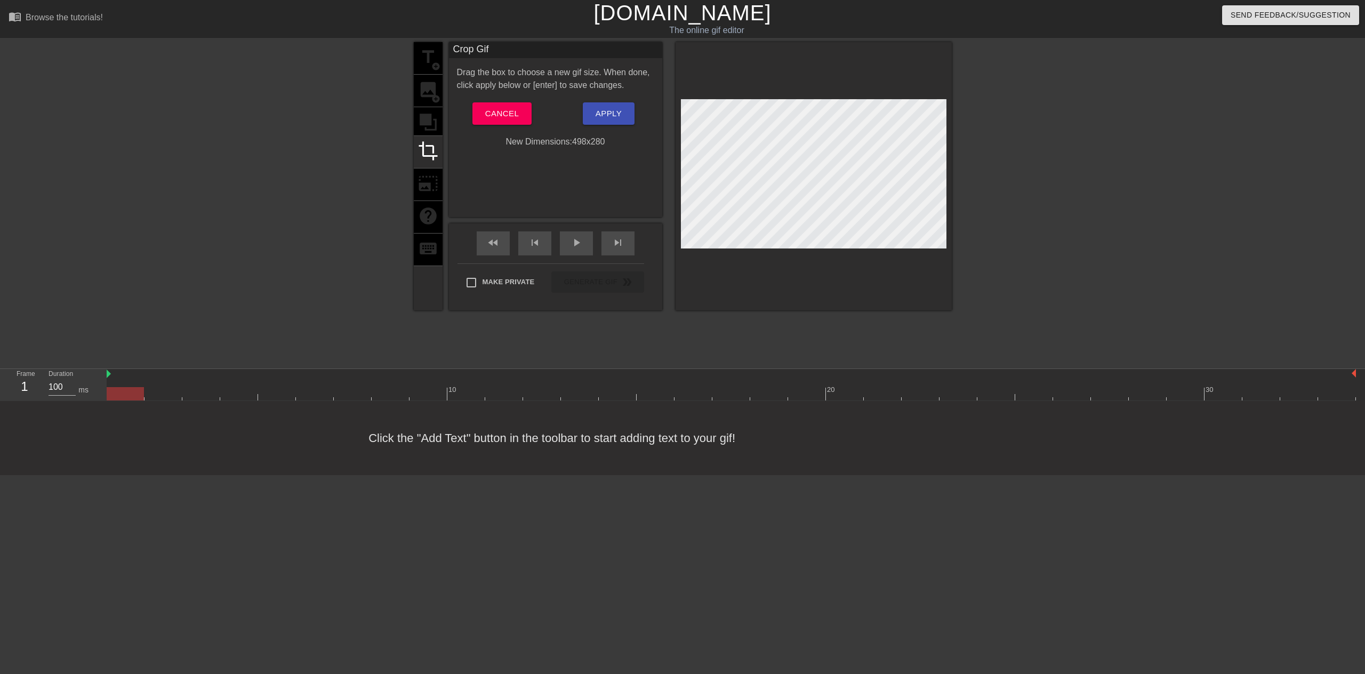 The width and height of the screenshot is (1365, 674). Describe the element at coordinates (55, 18) in the screenshot. I see `a: Browse the tutorials!` at that location.